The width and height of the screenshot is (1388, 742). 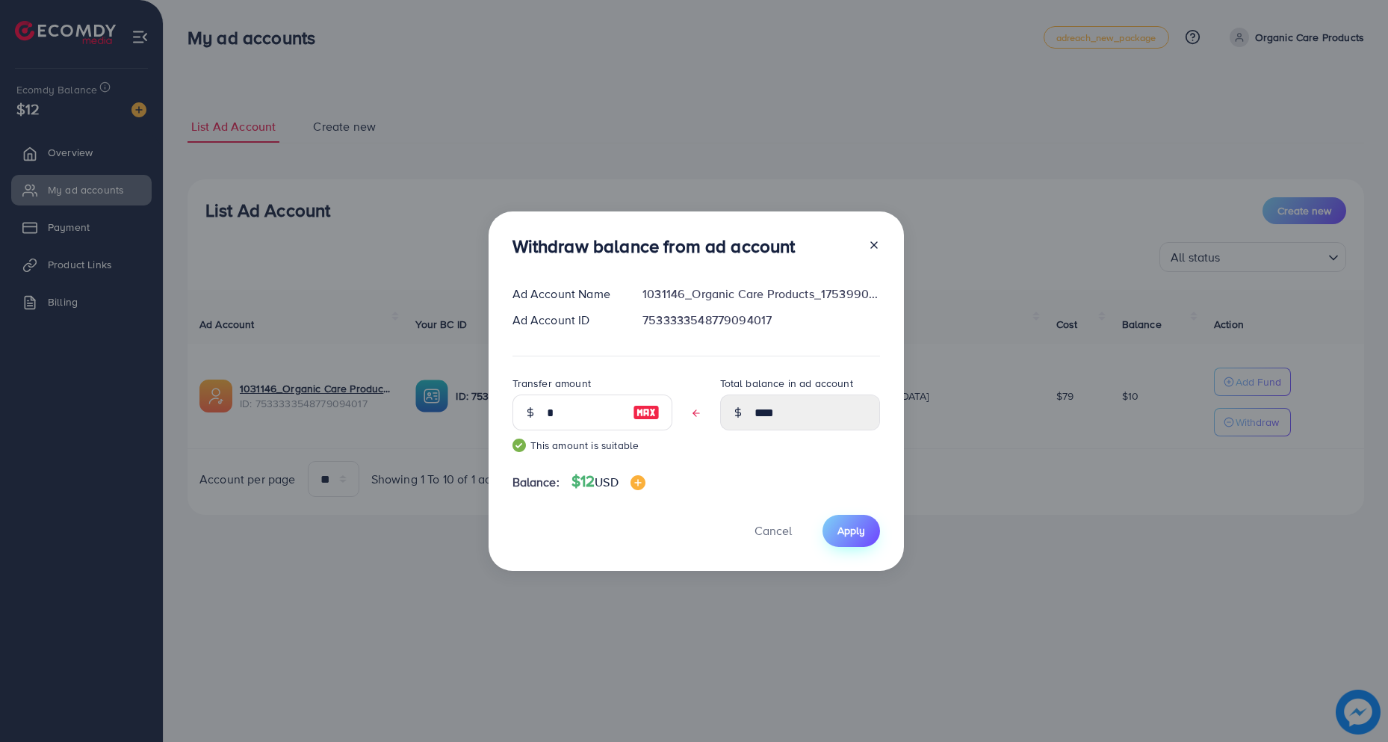 I want to click on span: Cancel, so click(x=773, y=530).